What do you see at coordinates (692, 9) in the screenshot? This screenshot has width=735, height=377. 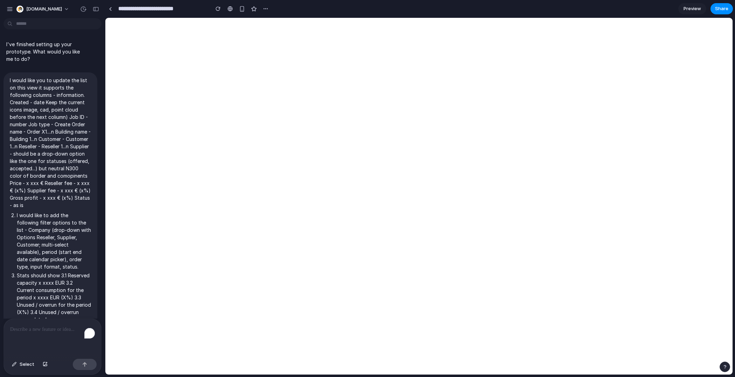 I see `span: Preview` at bounding box center [692, 9].